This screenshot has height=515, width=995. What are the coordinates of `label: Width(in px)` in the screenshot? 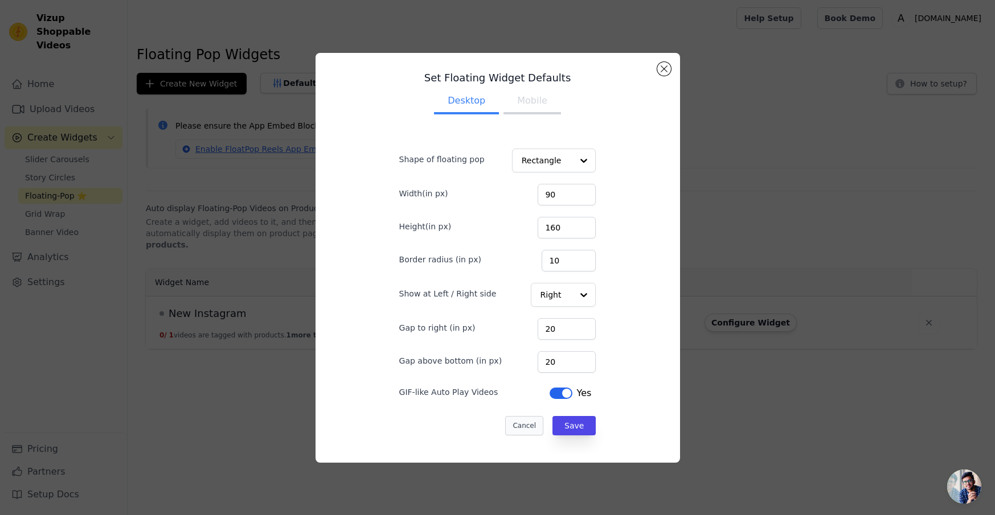 It's located at (424, 194).